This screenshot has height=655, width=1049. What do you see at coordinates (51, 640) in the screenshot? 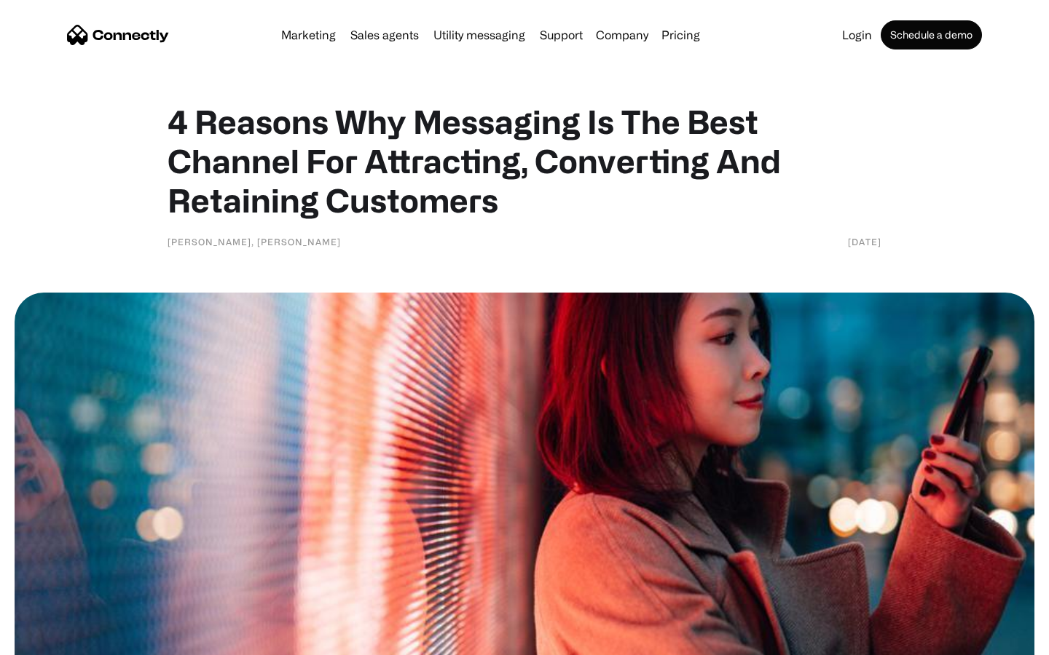
I see `aside: Language selected: English` at bounding box center [51, 640].